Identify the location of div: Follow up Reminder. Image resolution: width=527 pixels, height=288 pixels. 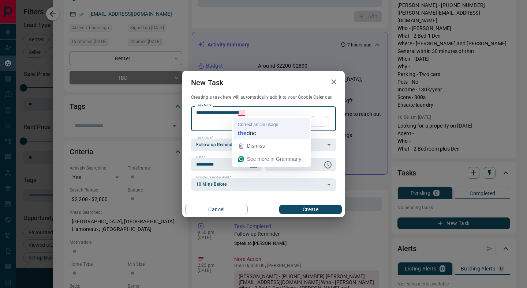
(263, 145).